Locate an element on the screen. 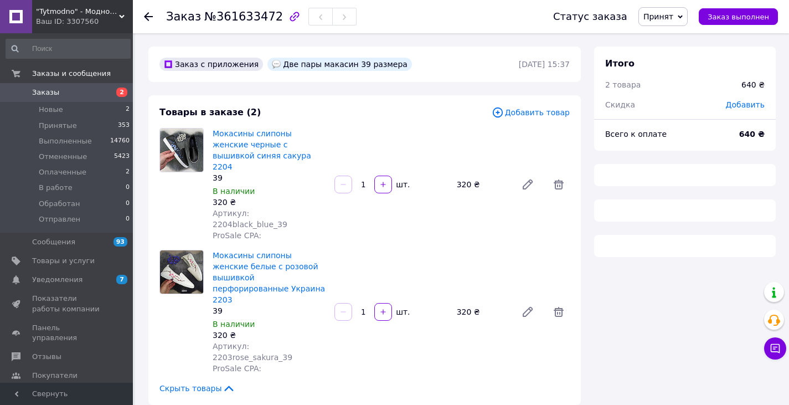 This screenshot has height=405, width=789. span: Добавить товар is located at coordinates (530, 112).